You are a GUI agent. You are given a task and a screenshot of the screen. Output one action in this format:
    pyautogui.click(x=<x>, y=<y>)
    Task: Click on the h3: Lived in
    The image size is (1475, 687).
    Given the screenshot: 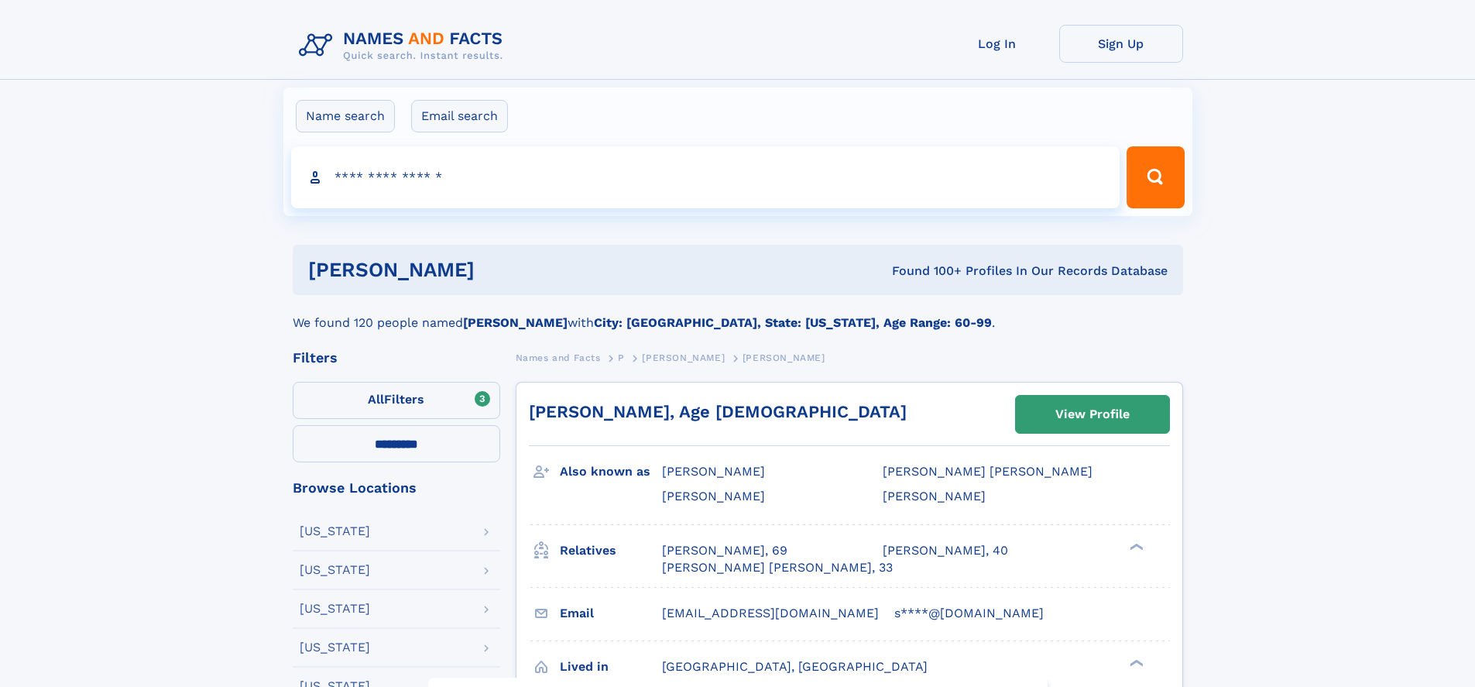 What is the action you would take?
    pyautogui.click(x=611, y=667)
    